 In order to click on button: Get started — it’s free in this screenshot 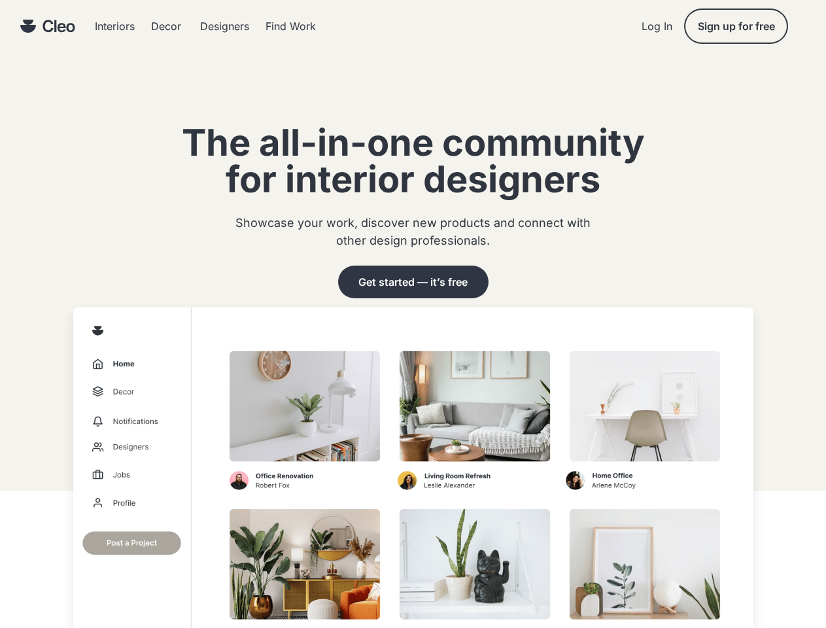, I will do `click(413, 282)`.